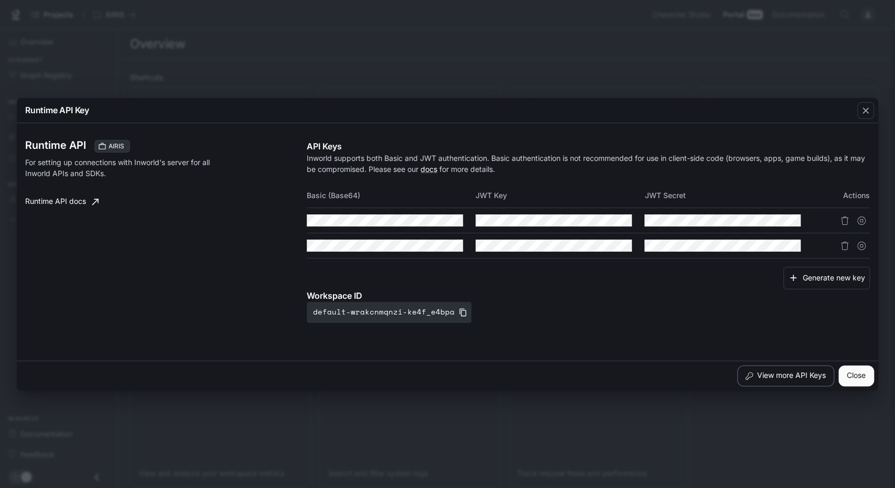 This screenshot has height=488, width=895. Describe the element at coordinates (429, 169) in the screenshot. I see `a: docs` at that location.